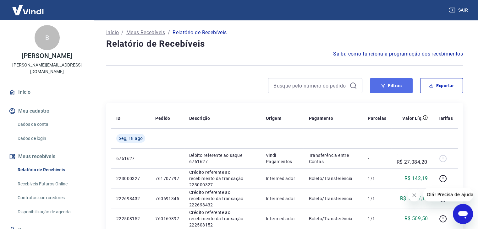 The image size is (478, 229). What do you see at coordinates (167, 179) in the screenshot?
I see `p: 761707797` at bounding box center [167, 179].